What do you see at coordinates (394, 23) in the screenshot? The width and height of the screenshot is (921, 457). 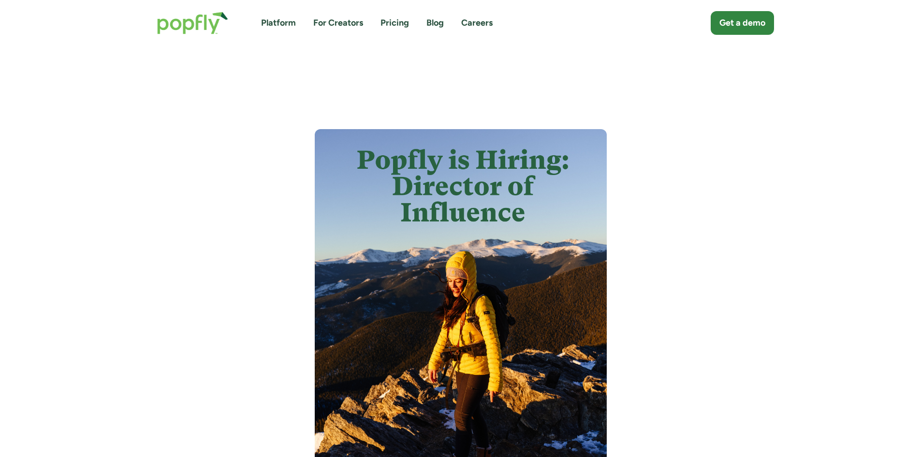 I see `a: Pricing` at bounding box center [394, 23].